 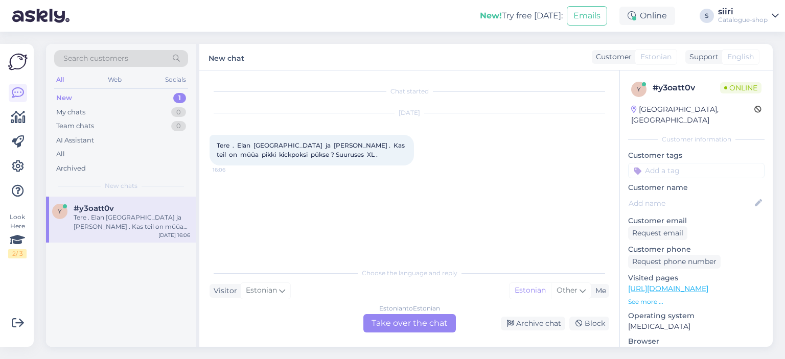 What do you see at coordinates (696, 316) in the screenshot?
I see `p: Operating system` at bounding box center [696, 316].